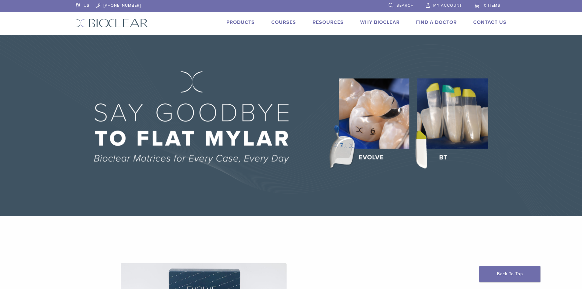  Describe the element at coordinates (240, 22) in the screenshot. I see `a: Products` at that location.